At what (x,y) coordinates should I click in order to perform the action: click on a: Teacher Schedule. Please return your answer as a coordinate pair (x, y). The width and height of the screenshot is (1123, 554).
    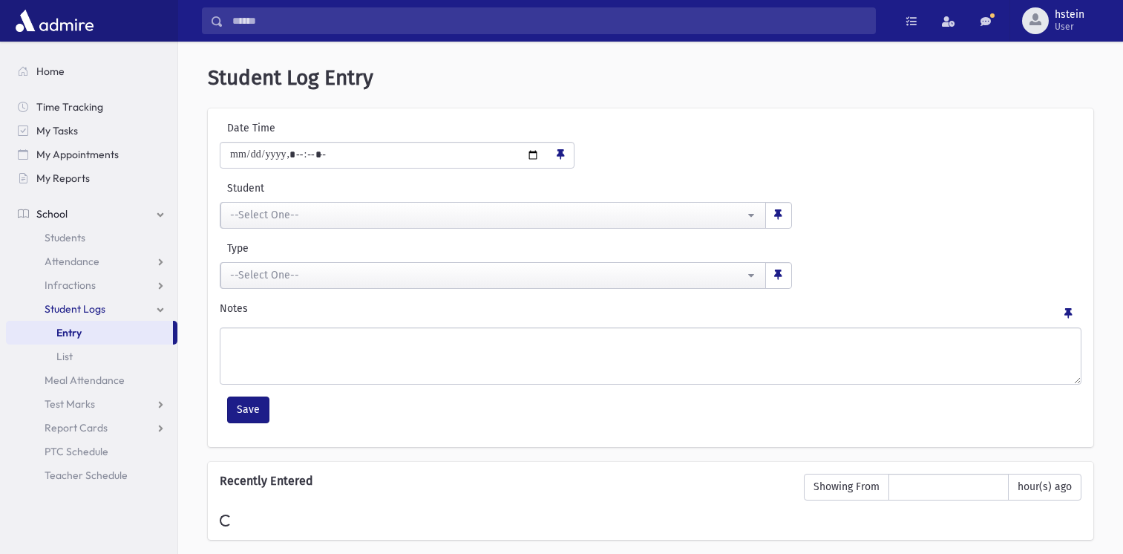
    Looking at the image, I should click on (91, 475).